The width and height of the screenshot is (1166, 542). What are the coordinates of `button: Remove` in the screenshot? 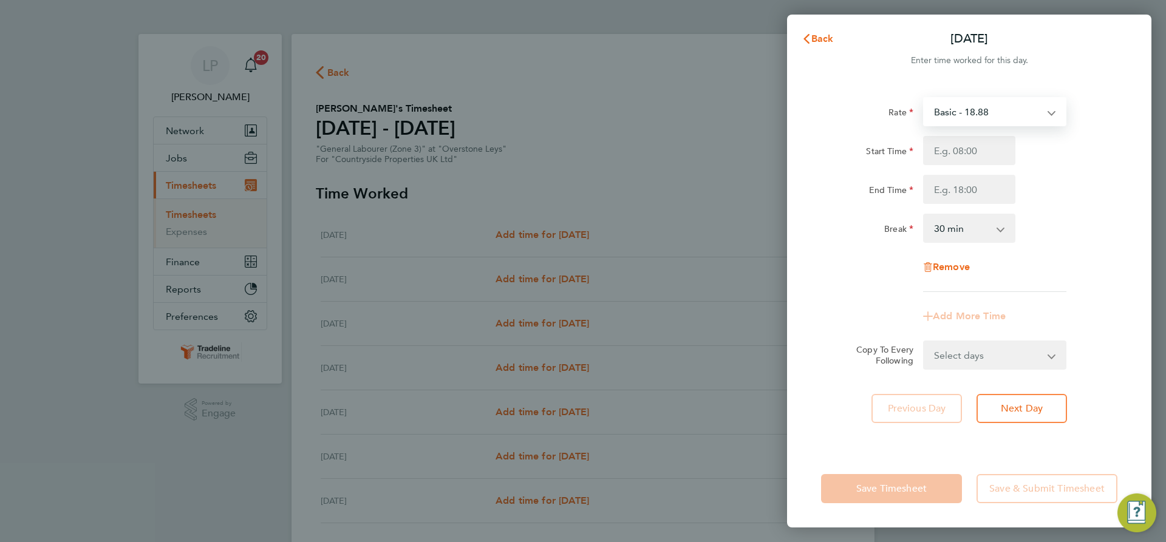 It's located at (946, 267).